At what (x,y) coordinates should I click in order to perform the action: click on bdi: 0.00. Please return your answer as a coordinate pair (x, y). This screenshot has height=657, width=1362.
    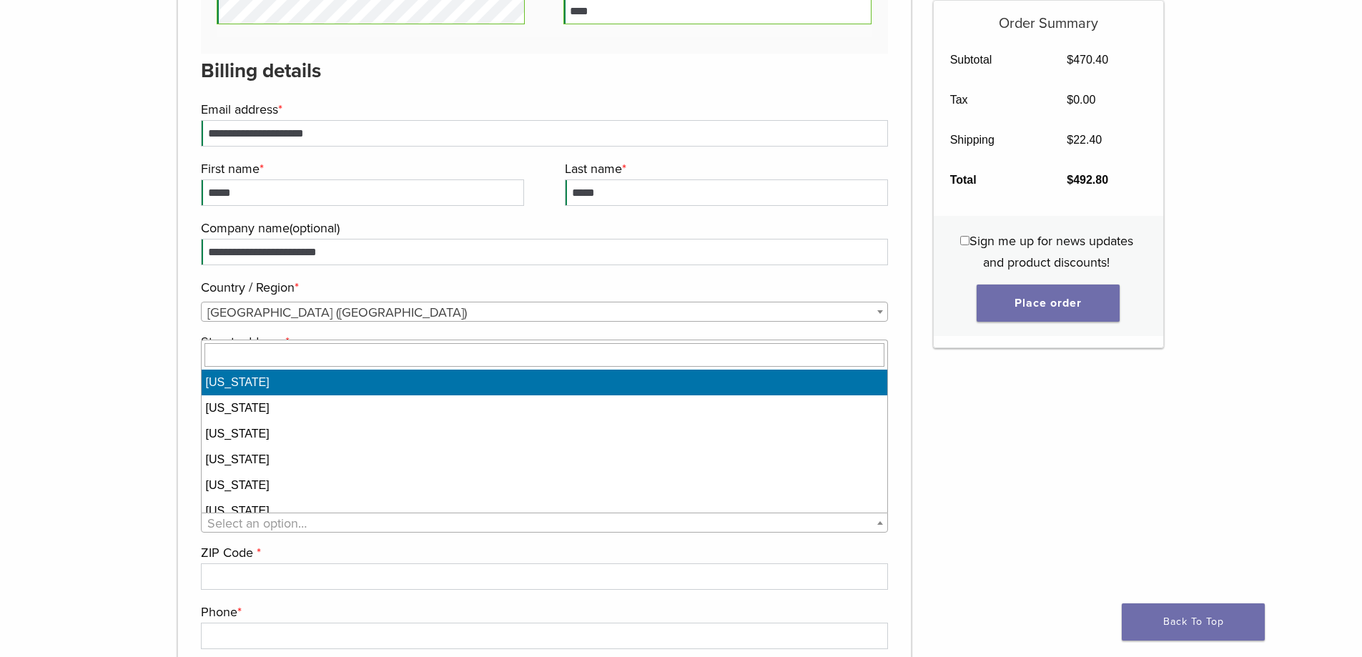
    Looking at the image, I should click on (1081, 99).